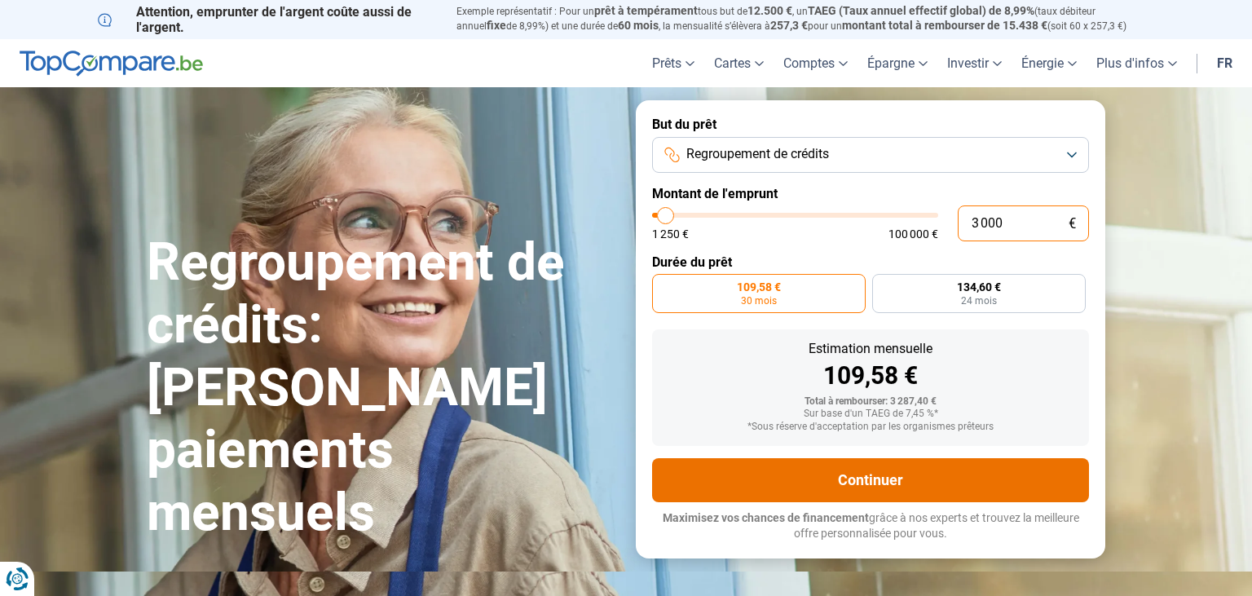 This screenshot has height=596, width=1252. Describe the element at coordinates (739, 63) in the screenshot. I see `a: Cartes` at that location.